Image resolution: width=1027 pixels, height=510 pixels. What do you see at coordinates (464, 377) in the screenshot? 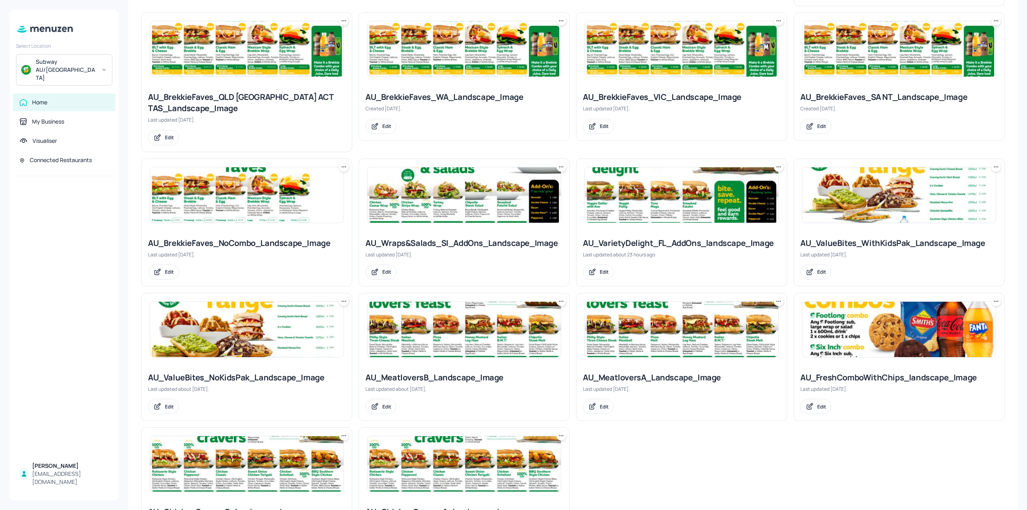
I see `div: AU_MeatloversB_Landscape_Image` at bounding box center [464, 377].